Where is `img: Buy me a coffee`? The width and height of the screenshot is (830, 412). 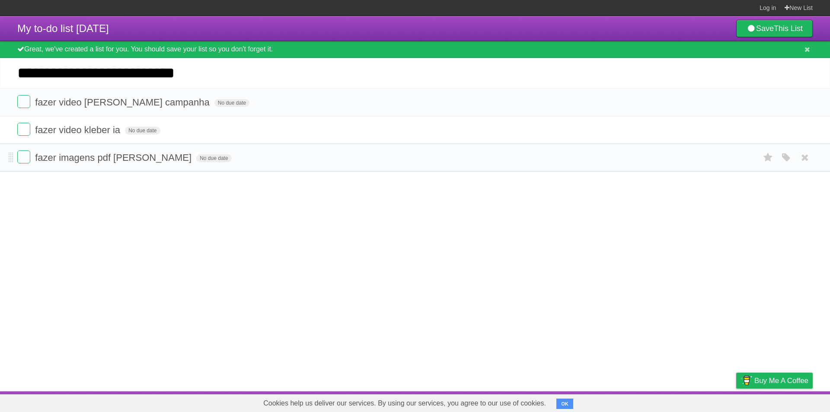 img: Buy me a coffee is located at coordinates (747, 381).